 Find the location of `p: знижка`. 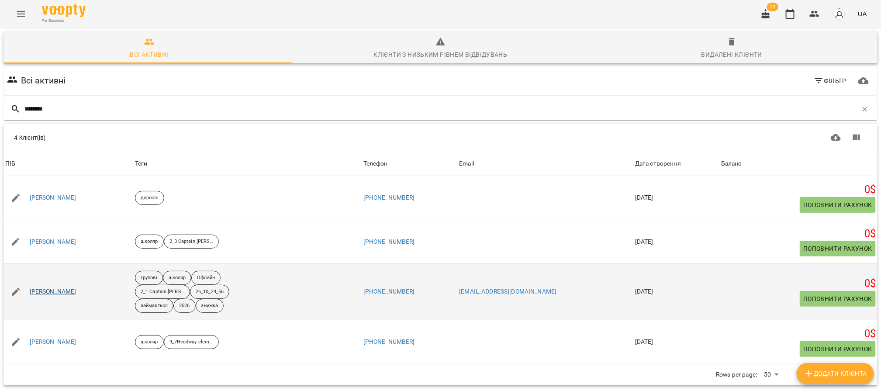

p: знижка is located at coordinates (210, 306).